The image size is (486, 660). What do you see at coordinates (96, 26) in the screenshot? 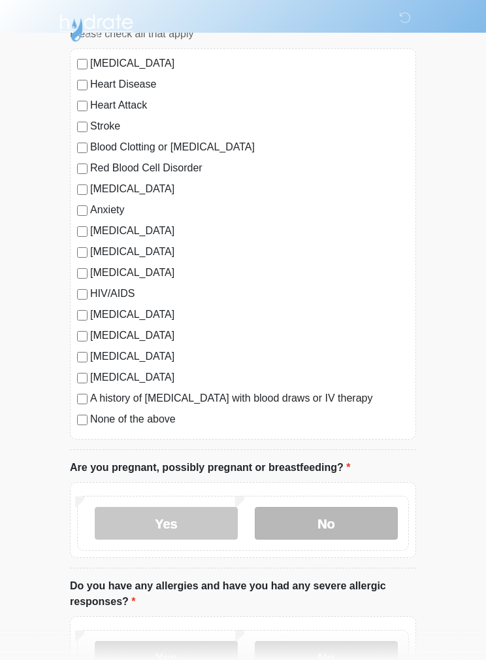
I see `img: Hydrate IV Bar - Flagstaff Logo` at bounding box center [96, 26].